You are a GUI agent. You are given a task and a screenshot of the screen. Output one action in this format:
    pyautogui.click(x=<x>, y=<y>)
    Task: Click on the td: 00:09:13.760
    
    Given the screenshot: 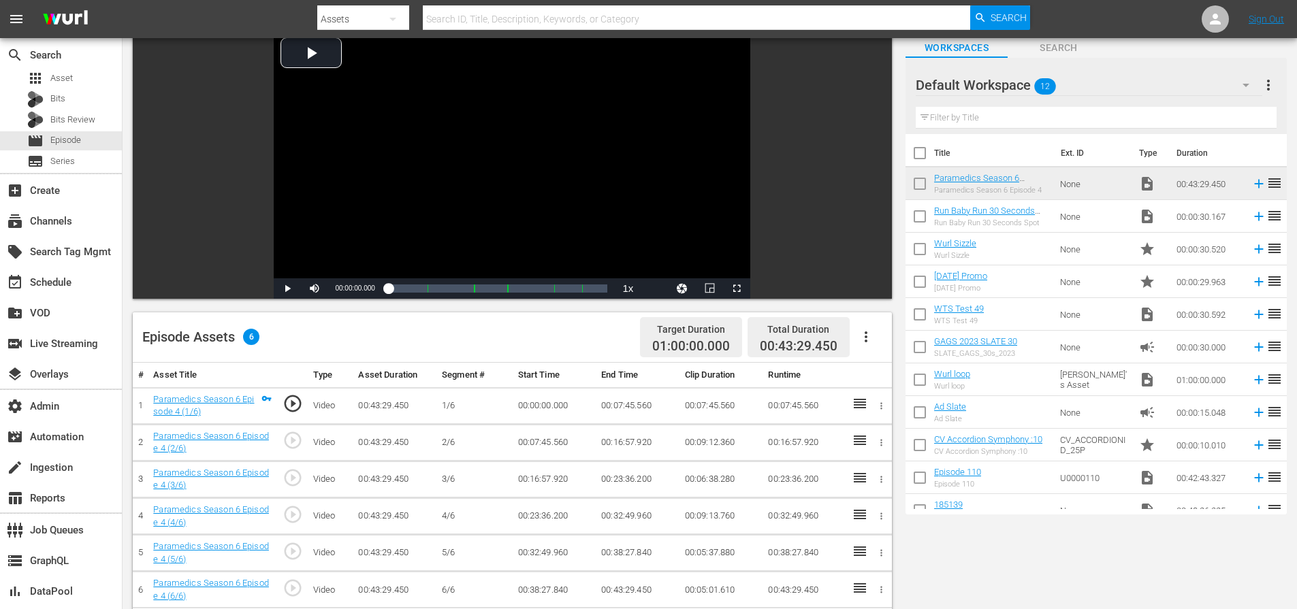 What is the action you would take?
    pyautogui.click(x=721, y=517)
    